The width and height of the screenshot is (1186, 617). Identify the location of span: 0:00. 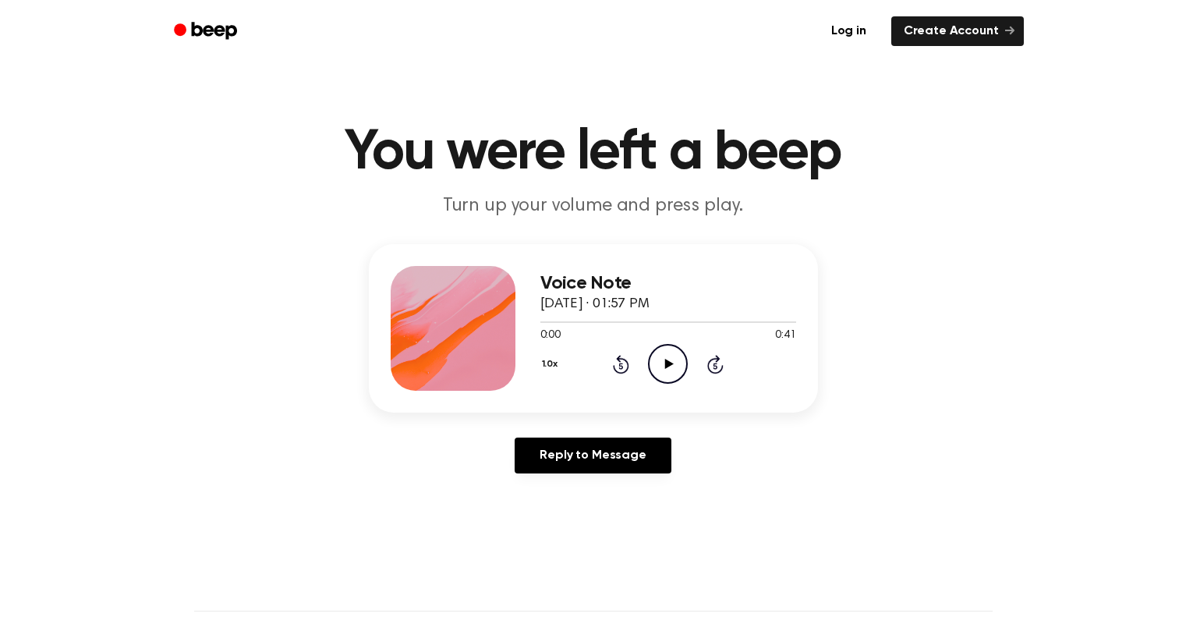
(550, 335).